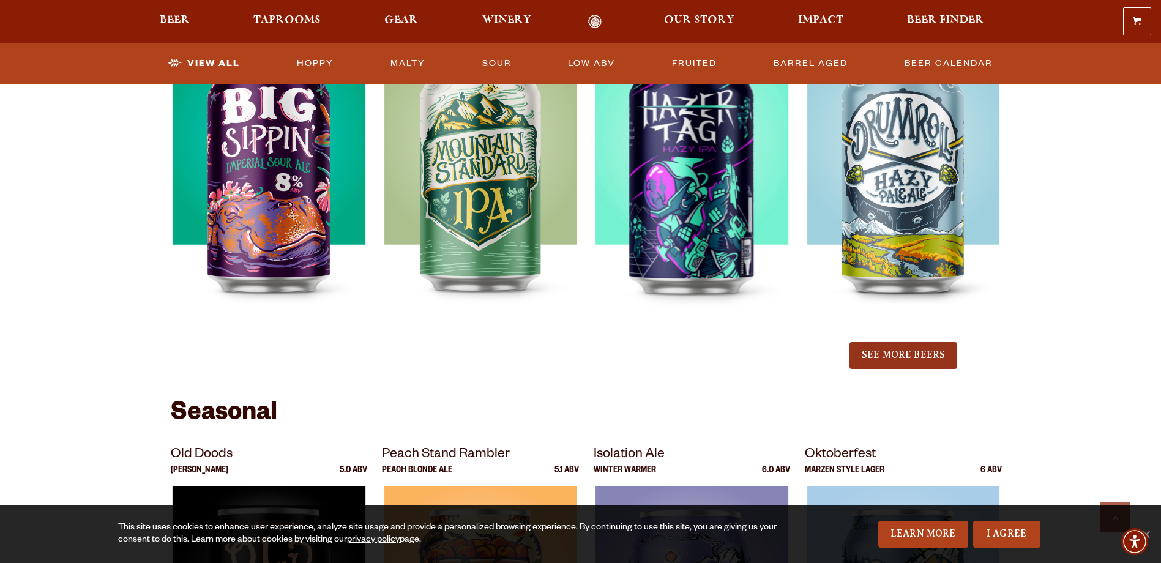 The image size is (1161, 563). I want to click on span: Beer, so click(174, 20).